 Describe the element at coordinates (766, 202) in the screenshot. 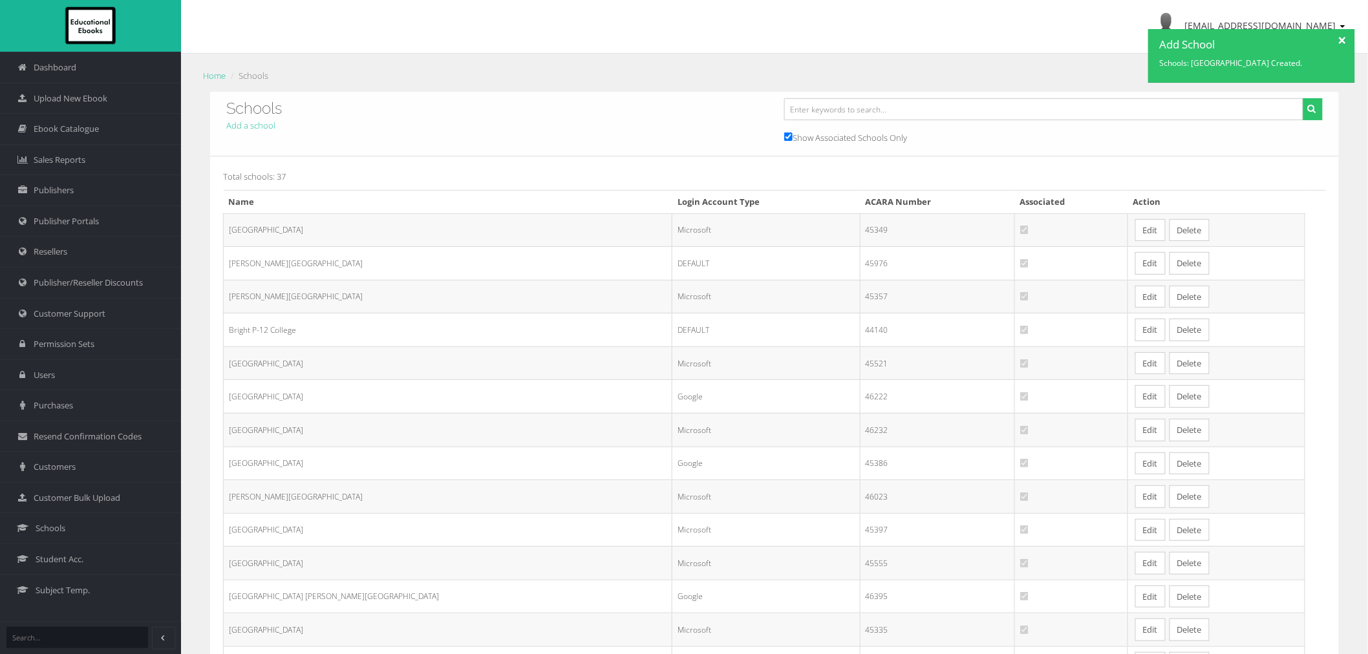

I see `th: Login Account Type` at that location.